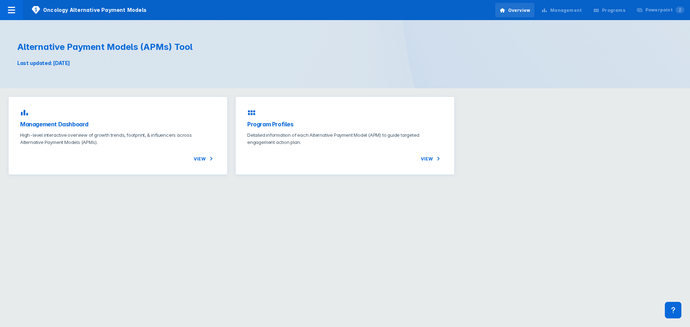  Describe the element at coordinates (345, 139) in the screenshot. I see `p: Detailed information of each Alternative Payment Model (APM) to guide targeted engagement action ...` at that location.